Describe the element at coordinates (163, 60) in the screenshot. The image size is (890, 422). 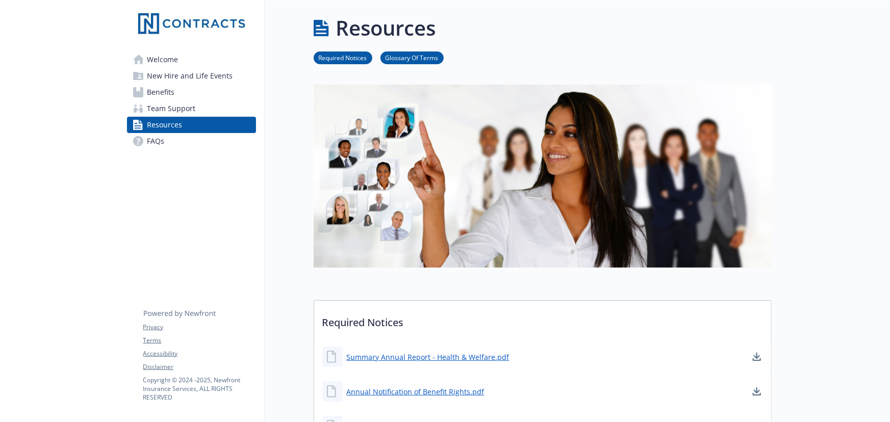
I see `span: Welcome` at that location.